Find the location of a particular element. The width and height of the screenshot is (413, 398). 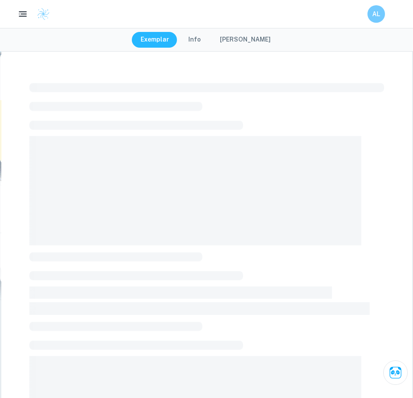

button: AL is located at coordinates (376, 14).